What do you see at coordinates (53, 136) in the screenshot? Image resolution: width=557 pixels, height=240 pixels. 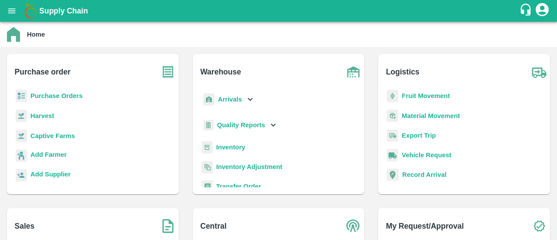 I see `b: Captive Farms` at bounding box center [53, 136].